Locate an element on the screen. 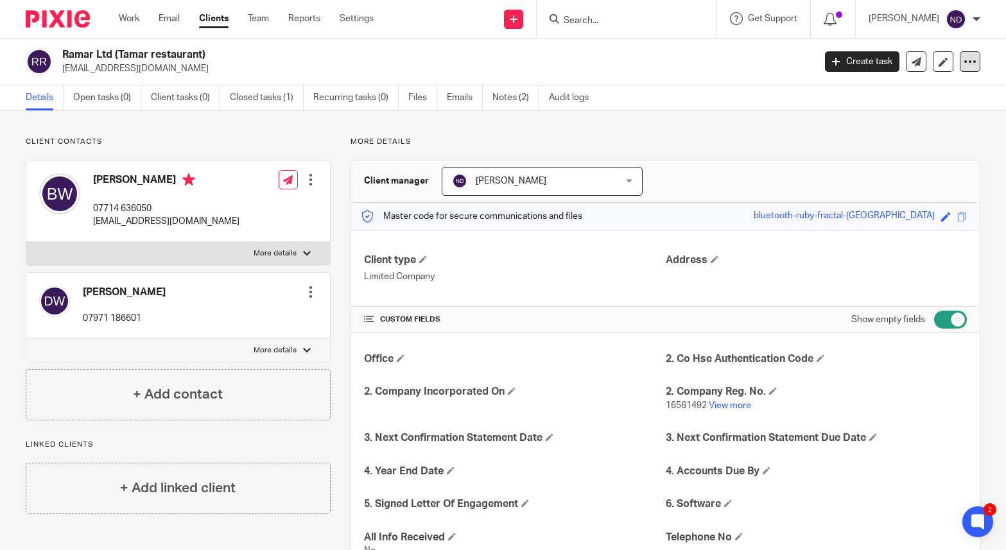 This screenshot has width=1006, height=550. a: View more is located at coordinates (730, 406).